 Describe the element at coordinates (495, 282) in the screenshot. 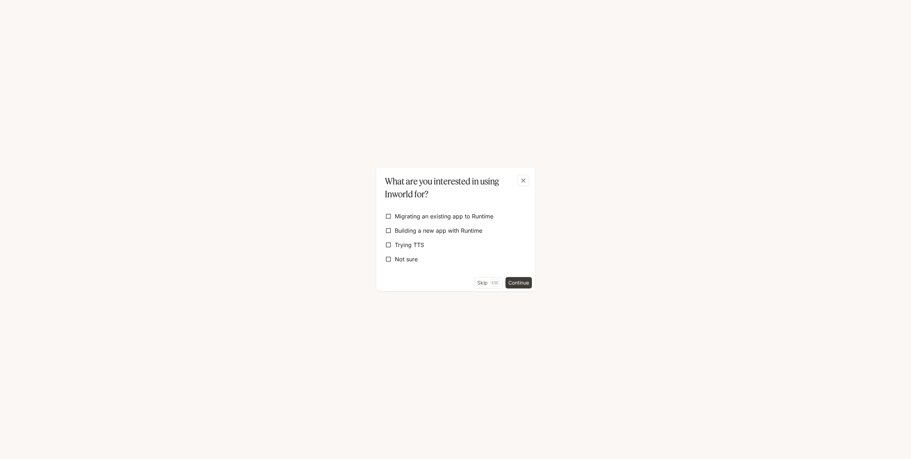

I see `p: Esc` at that location.